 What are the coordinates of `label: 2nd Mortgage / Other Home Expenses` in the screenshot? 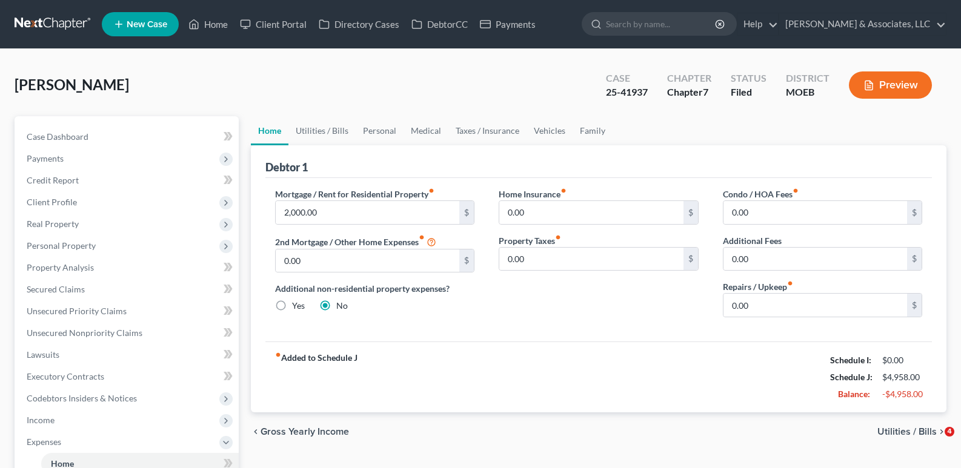 It's located at (356, 242).